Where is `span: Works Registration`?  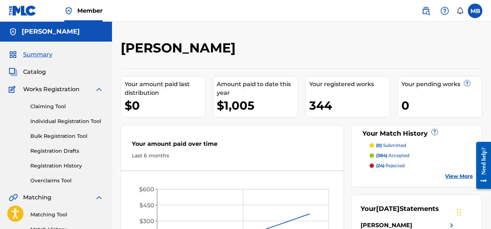
span: Works Registration is located at coordinates (51, 89).